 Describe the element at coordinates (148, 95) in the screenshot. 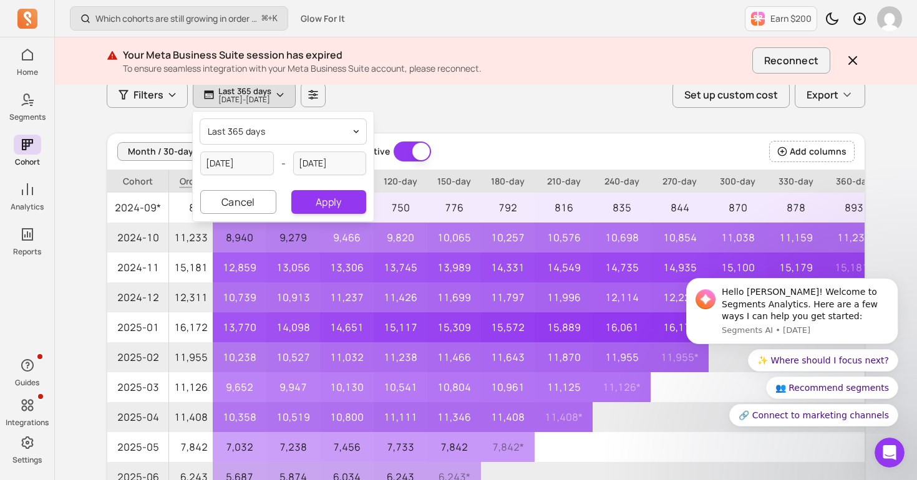

I see `span: Filters` at that location.